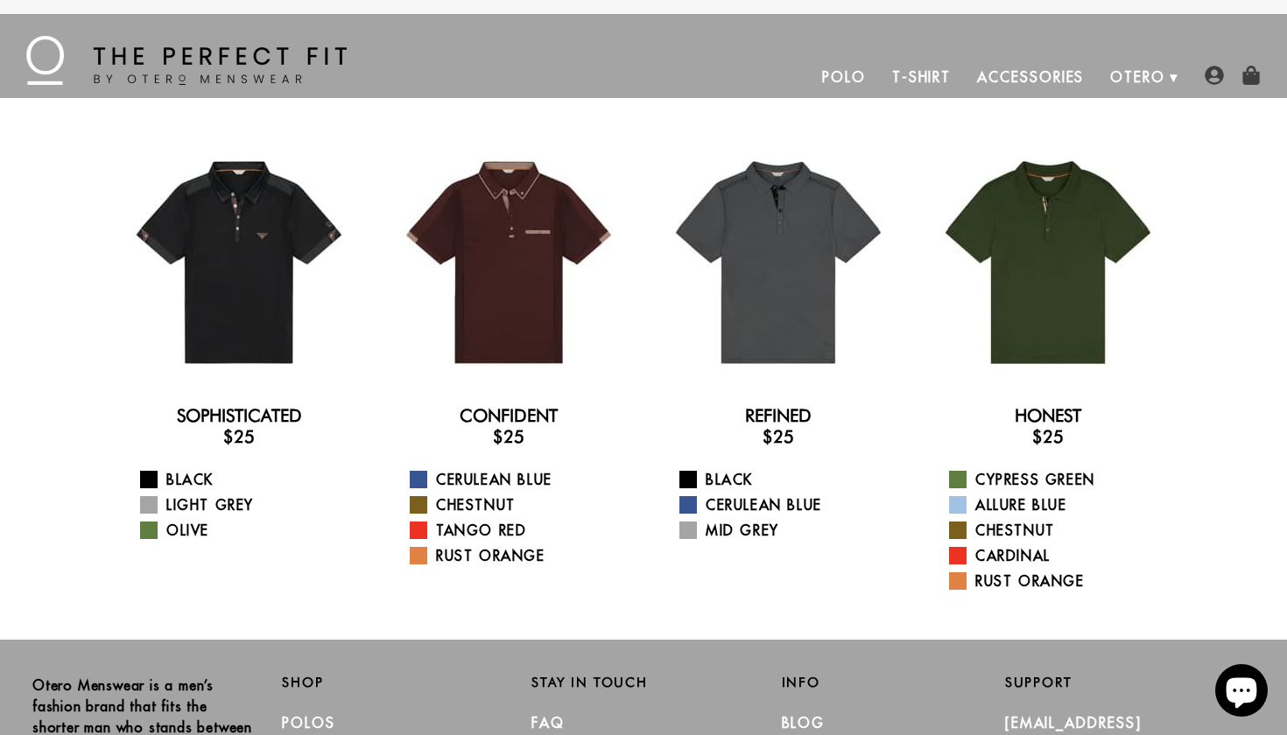 The image size is (1287, 735). What do you see at coordinates (844, 77) in the screenshot?
I see `a: Polo` at bounding box center [844, 77].